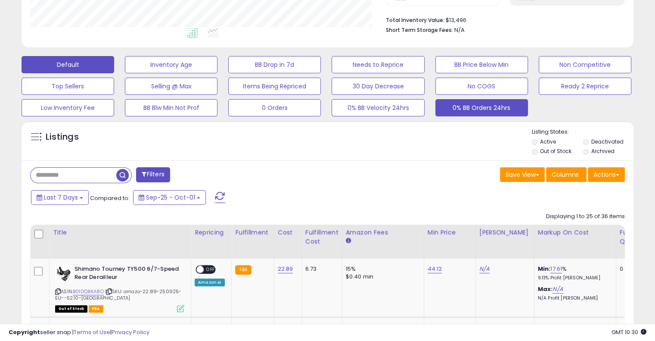  I want to click on button: BB Blw Min Not Prof, so click(171, 108).